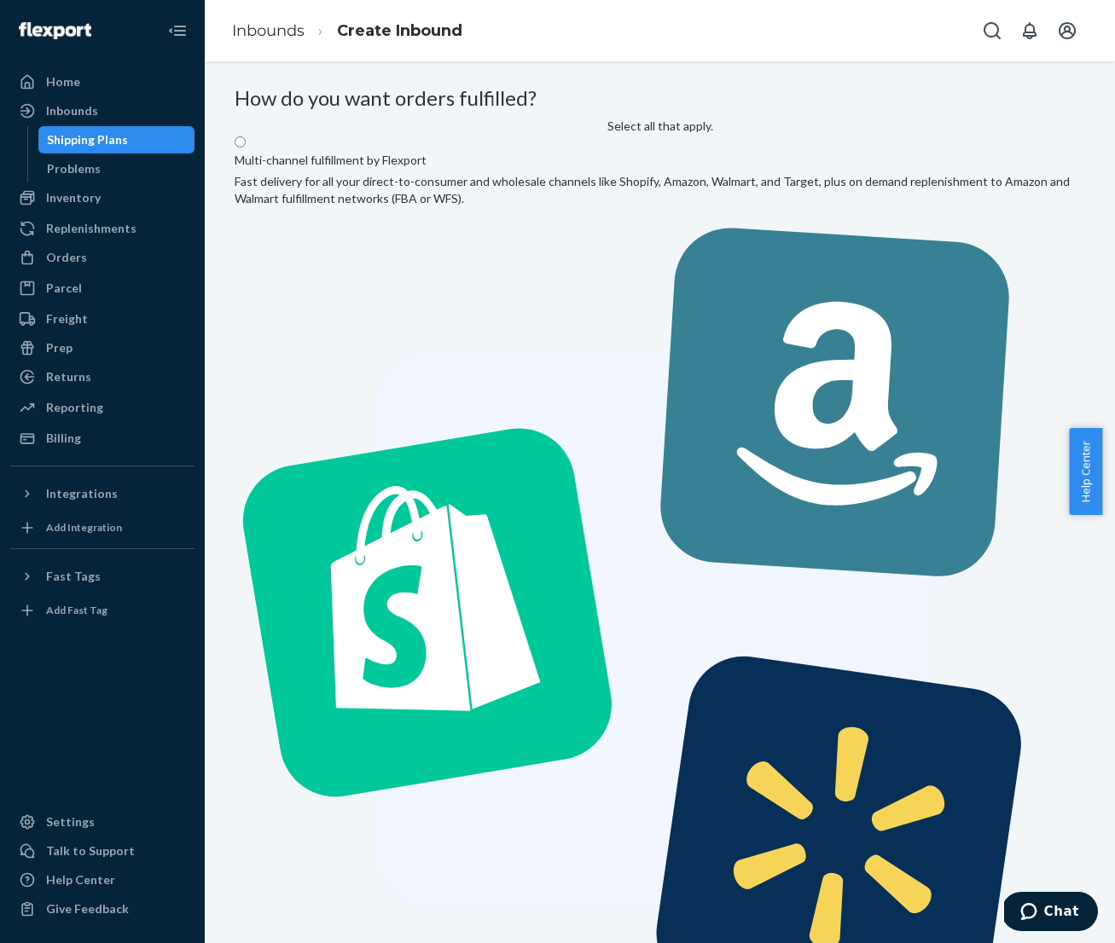 Image resolution: width=1115 pixels, height=943 pixels. What do you see at coordinates (330, 160) in the screenshot?
I see `label: Multi-channel fulfillment by Flexport` at bounding box center [330, 160].